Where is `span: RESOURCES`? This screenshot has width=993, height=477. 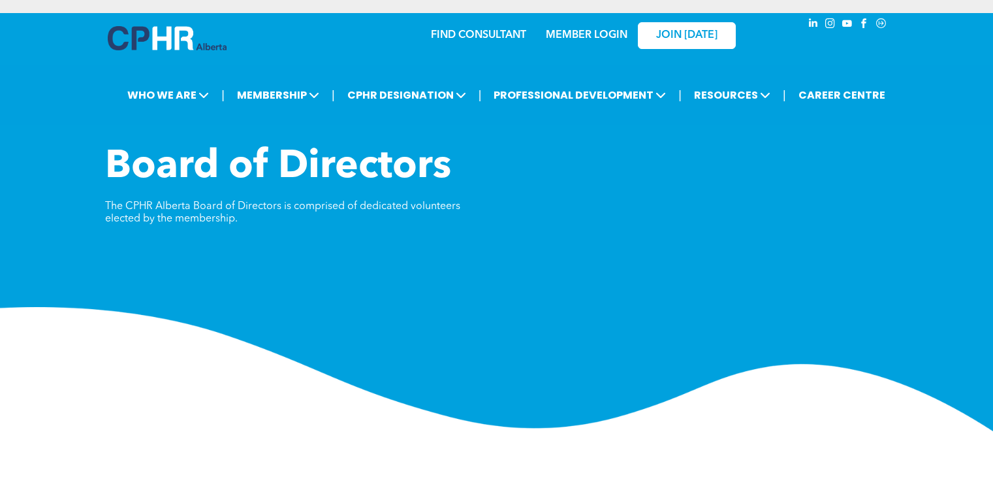 span: RESOURCES is located at coordinates (732, 95).